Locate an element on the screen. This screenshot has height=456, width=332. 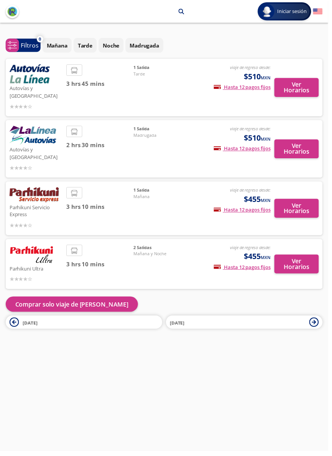
span: 2 Salidas is located at coordinates (162, 251).